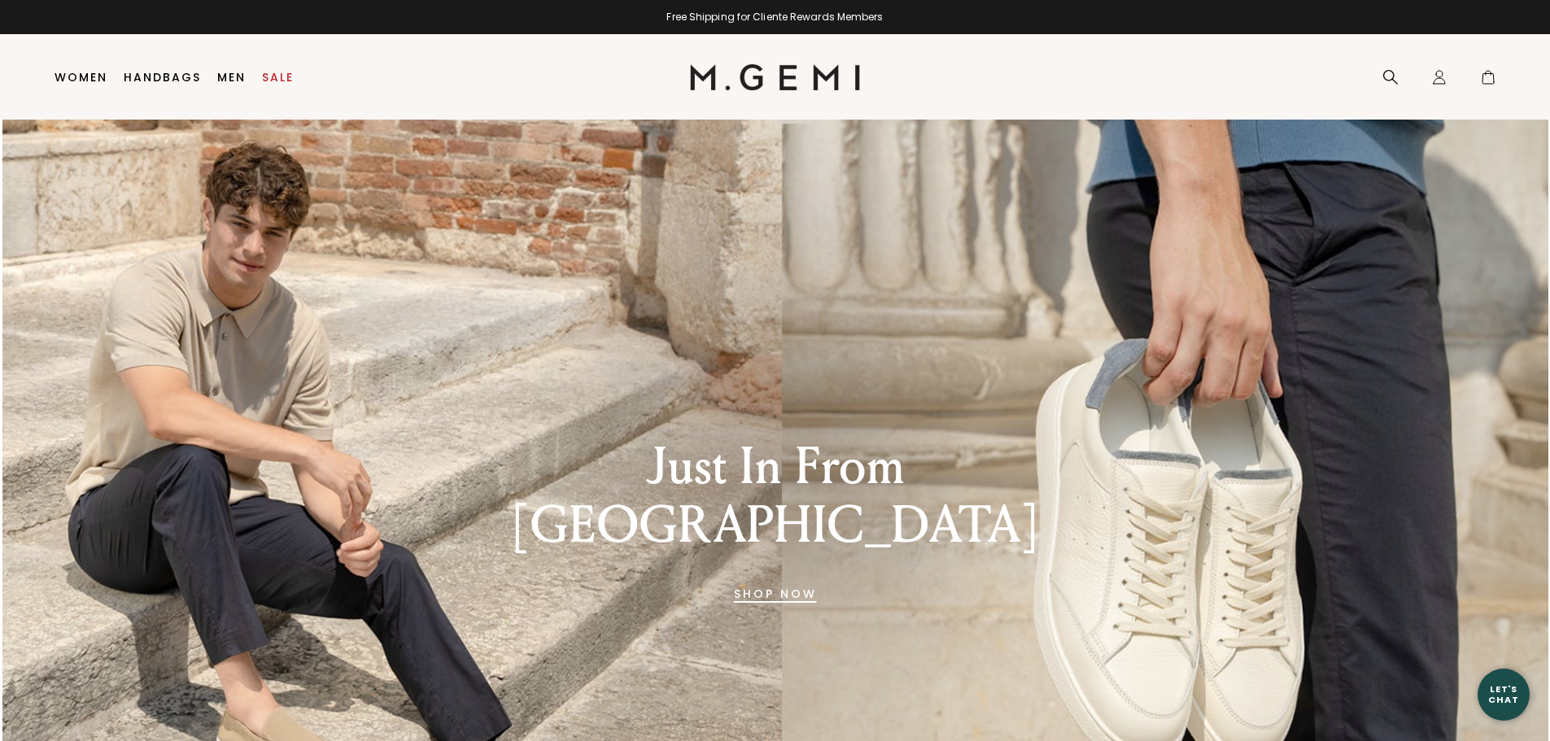 This screenshot has height=741, width=1550. Describe the element at coordinates (278, 77) in the screenshot. I see `a: Sale` at that location.